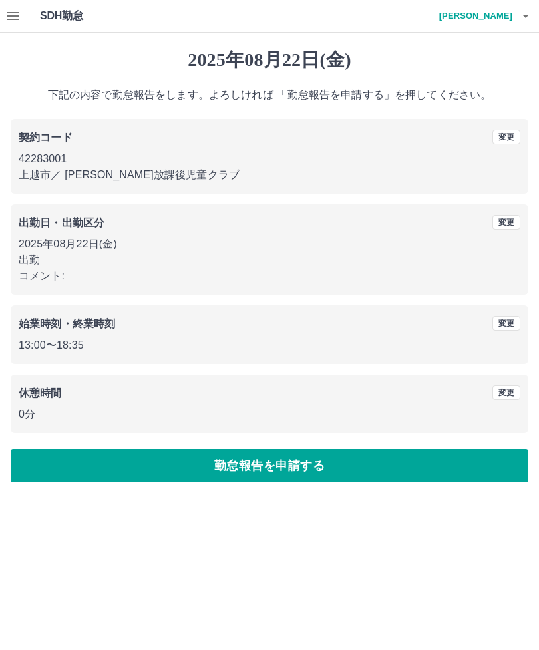 This screenshot has width=539, height=650. What do you see at coordinates (269, 60) in the screenshot?
I see `h1: 2025年08月22日(金)` at bounding box center [269, 60].